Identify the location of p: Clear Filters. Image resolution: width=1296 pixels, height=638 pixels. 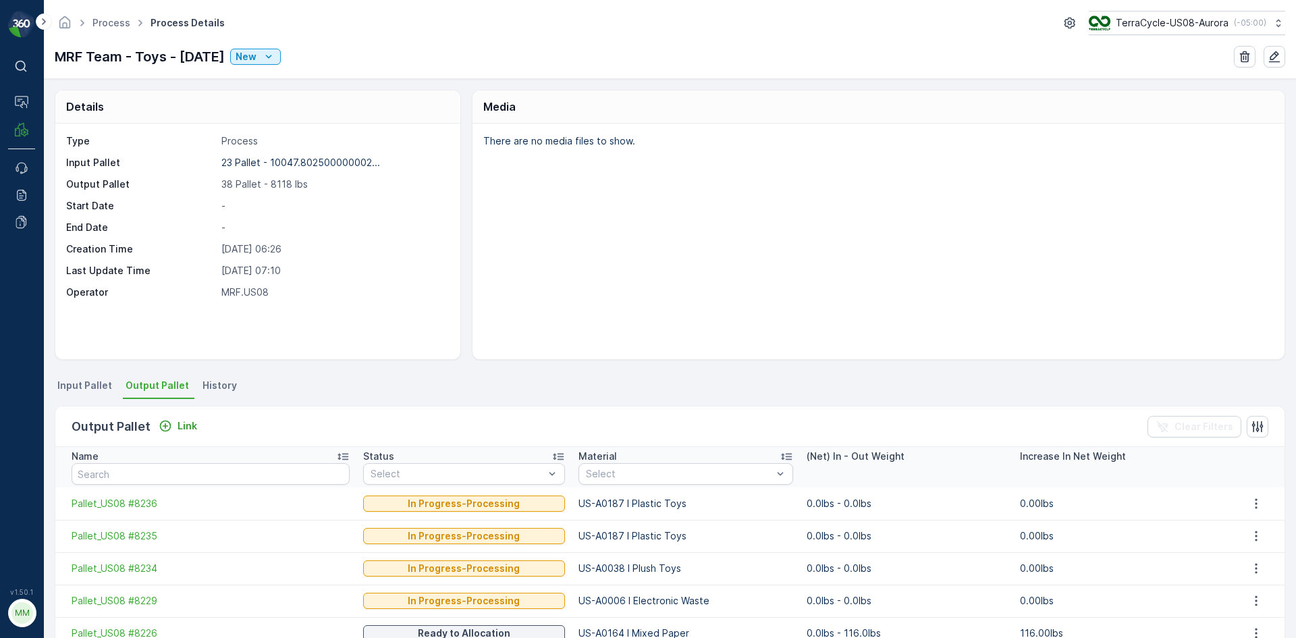
(1203, 426).